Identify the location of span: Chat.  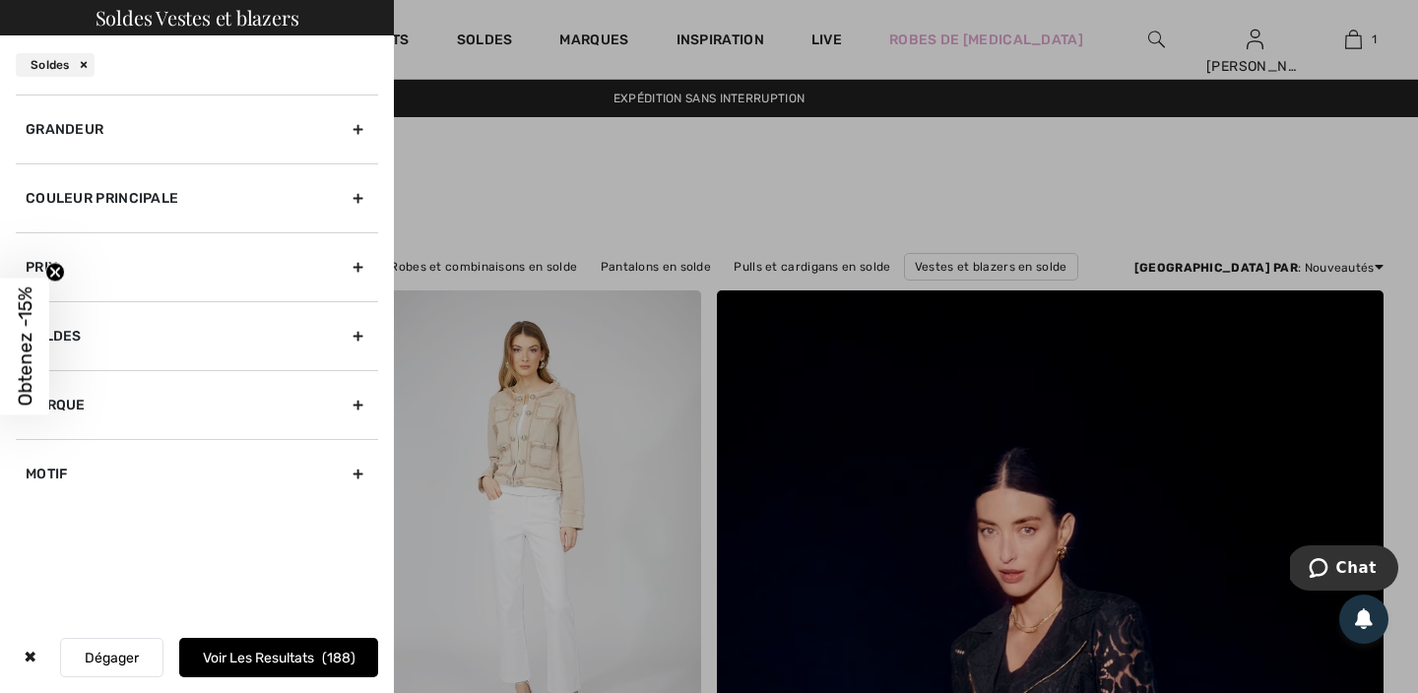
(66, 23).